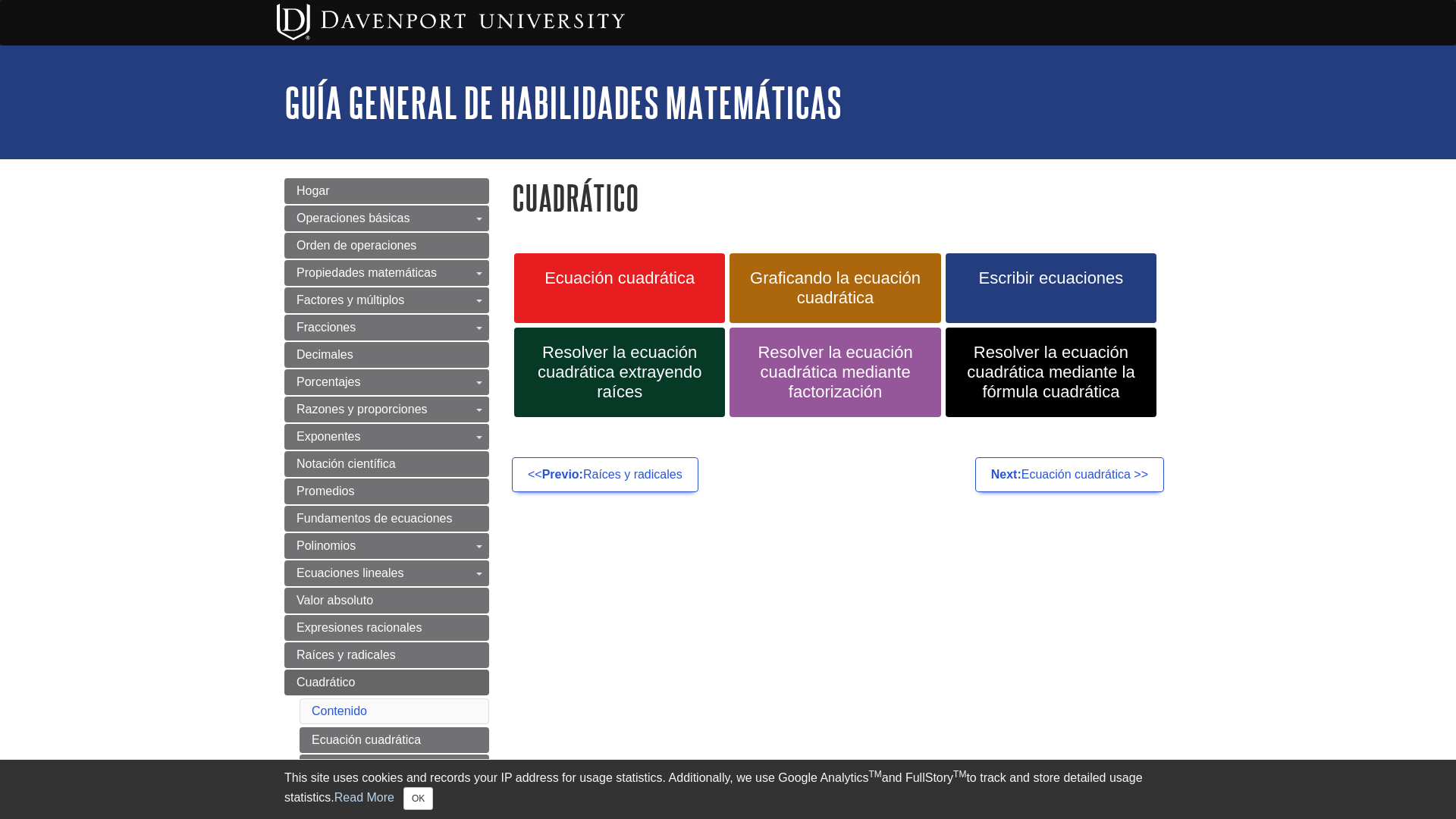 Image resolution: width=1456 pixels, height=819 pixels. I want to click on a: Factores y múltiplos, so click(387, 300).